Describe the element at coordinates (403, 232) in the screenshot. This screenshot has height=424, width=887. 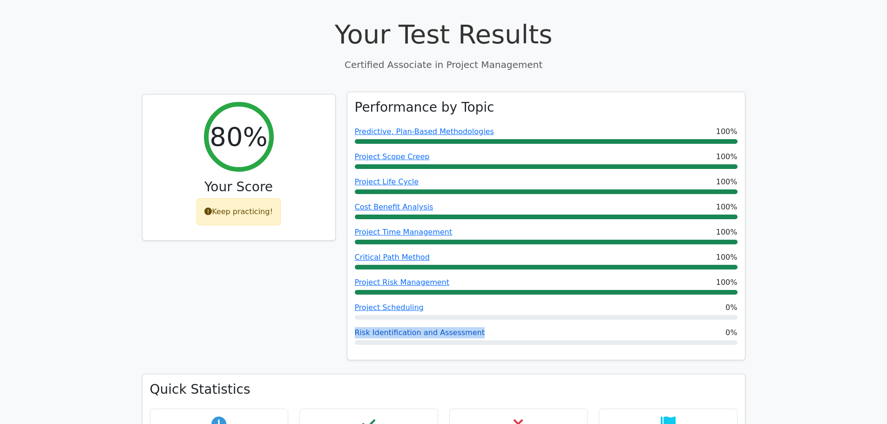
I see `a: Project Time Management` at that location.